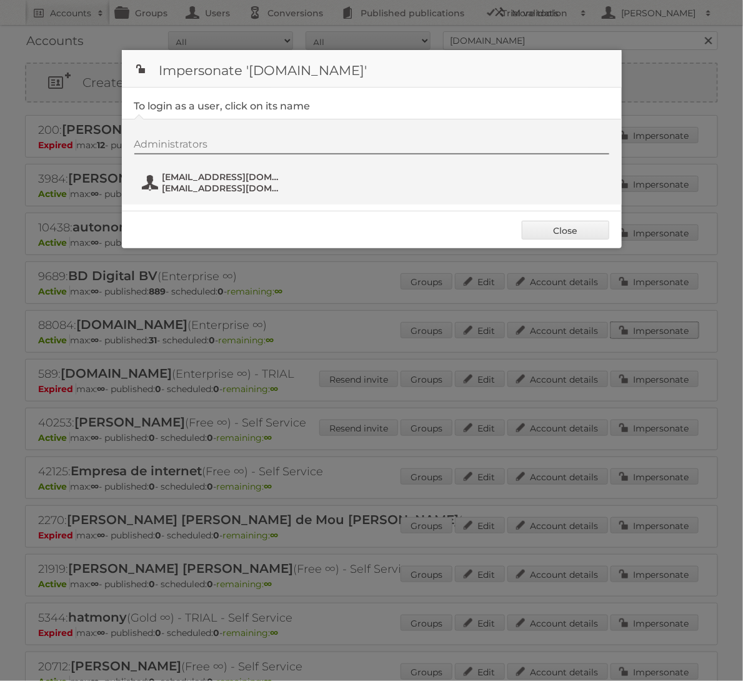  Describe the element at coordinates (566, 230) in the screenshot. I see `a: Close` at that location.